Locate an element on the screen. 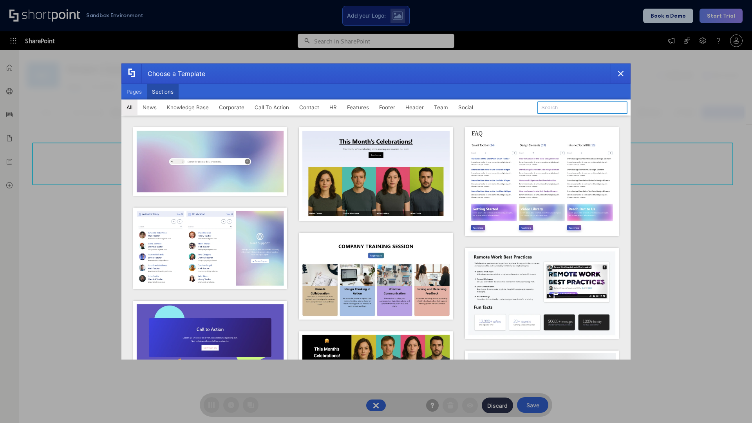 This screenshot has width=752, height=423. button: Footer is located at coordinates (387, 107).